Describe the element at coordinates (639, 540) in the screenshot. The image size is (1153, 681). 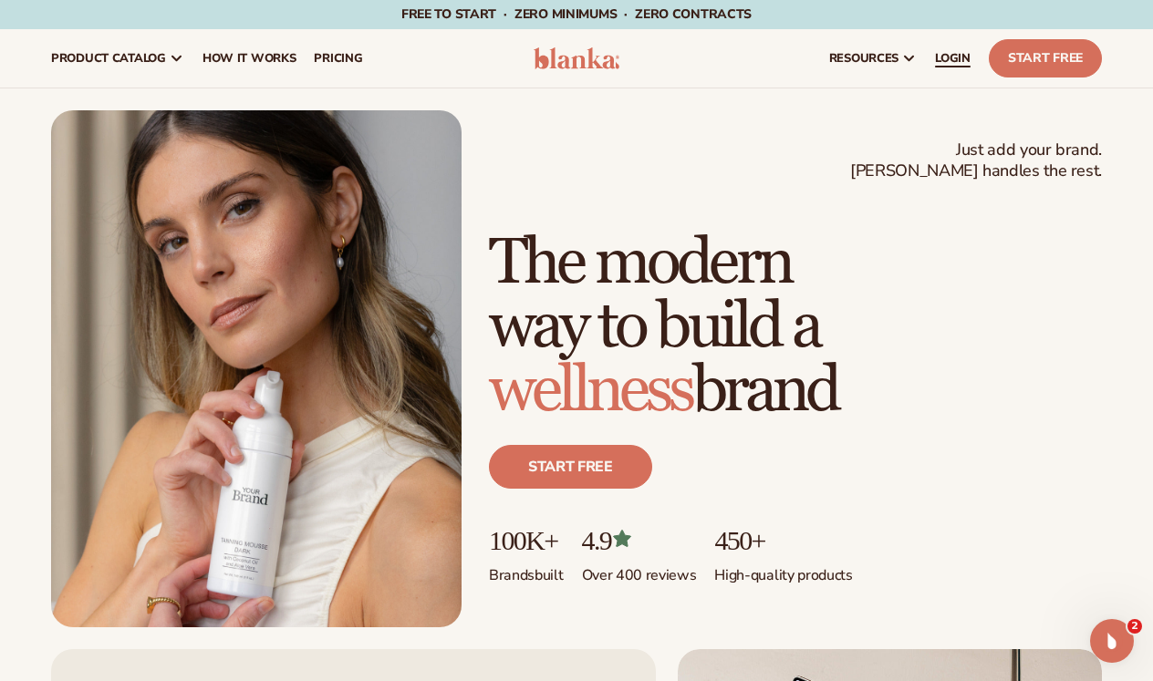
I see `p: 4.9` at that location.